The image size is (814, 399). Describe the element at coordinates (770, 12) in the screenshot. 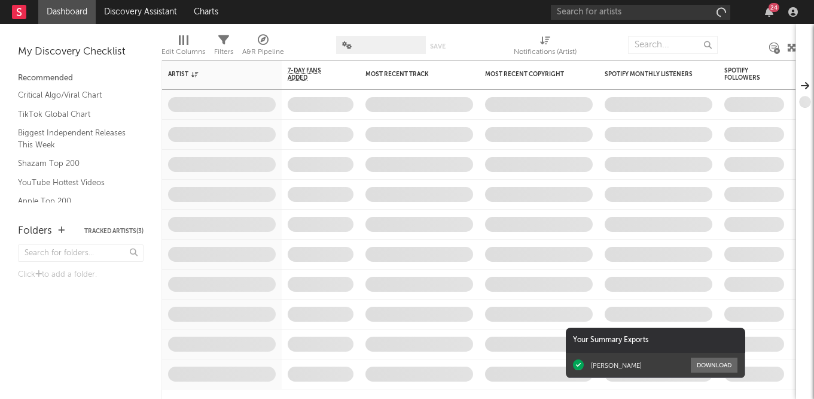

I see `button: 24` at that location.